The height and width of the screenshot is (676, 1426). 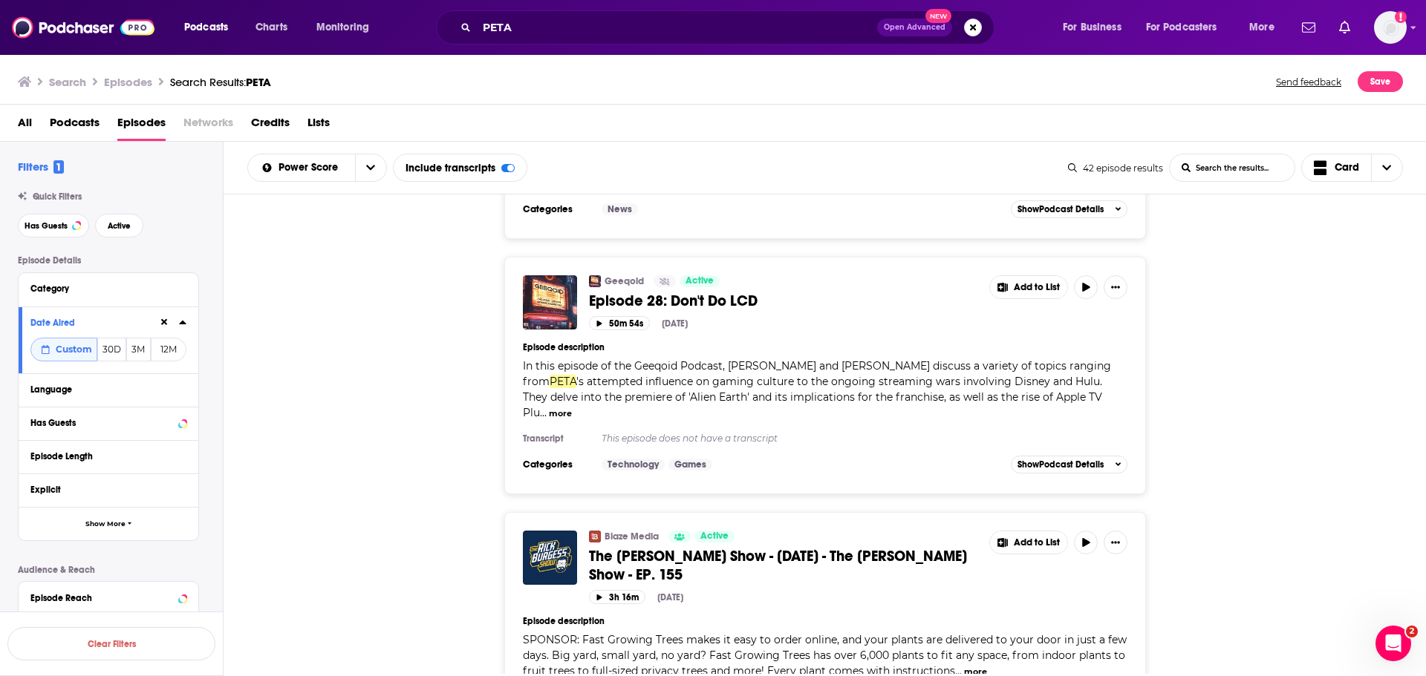 What do you see at coordinates (46, 226) in the screenshot?
I see `span: Has Guests` at bounding box center [46, 226].